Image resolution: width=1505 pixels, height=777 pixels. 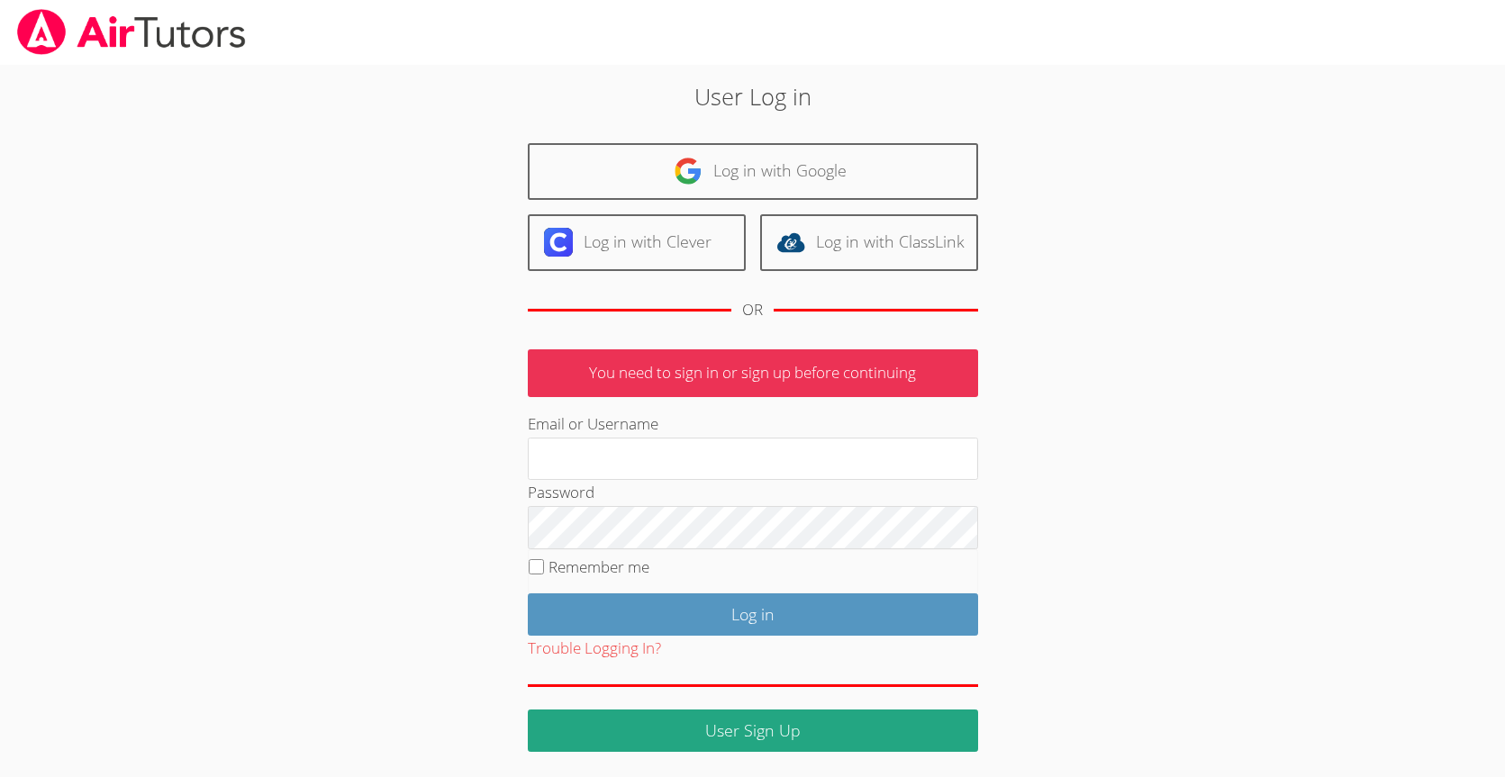 What do you see at coordinates (869, 242) in the screenshot?
I see `a: Log in with ClassLink` at bounding box center [869, 242].